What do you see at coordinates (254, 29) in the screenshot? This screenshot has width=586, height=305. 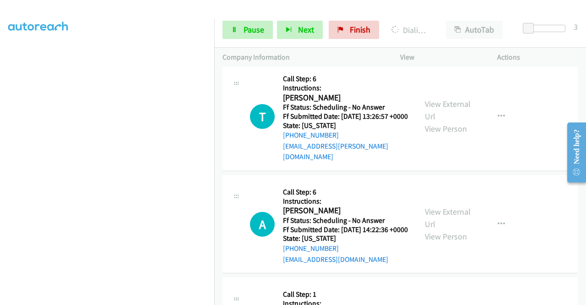 I see `span: Pause` at bounding box center [254, 29].